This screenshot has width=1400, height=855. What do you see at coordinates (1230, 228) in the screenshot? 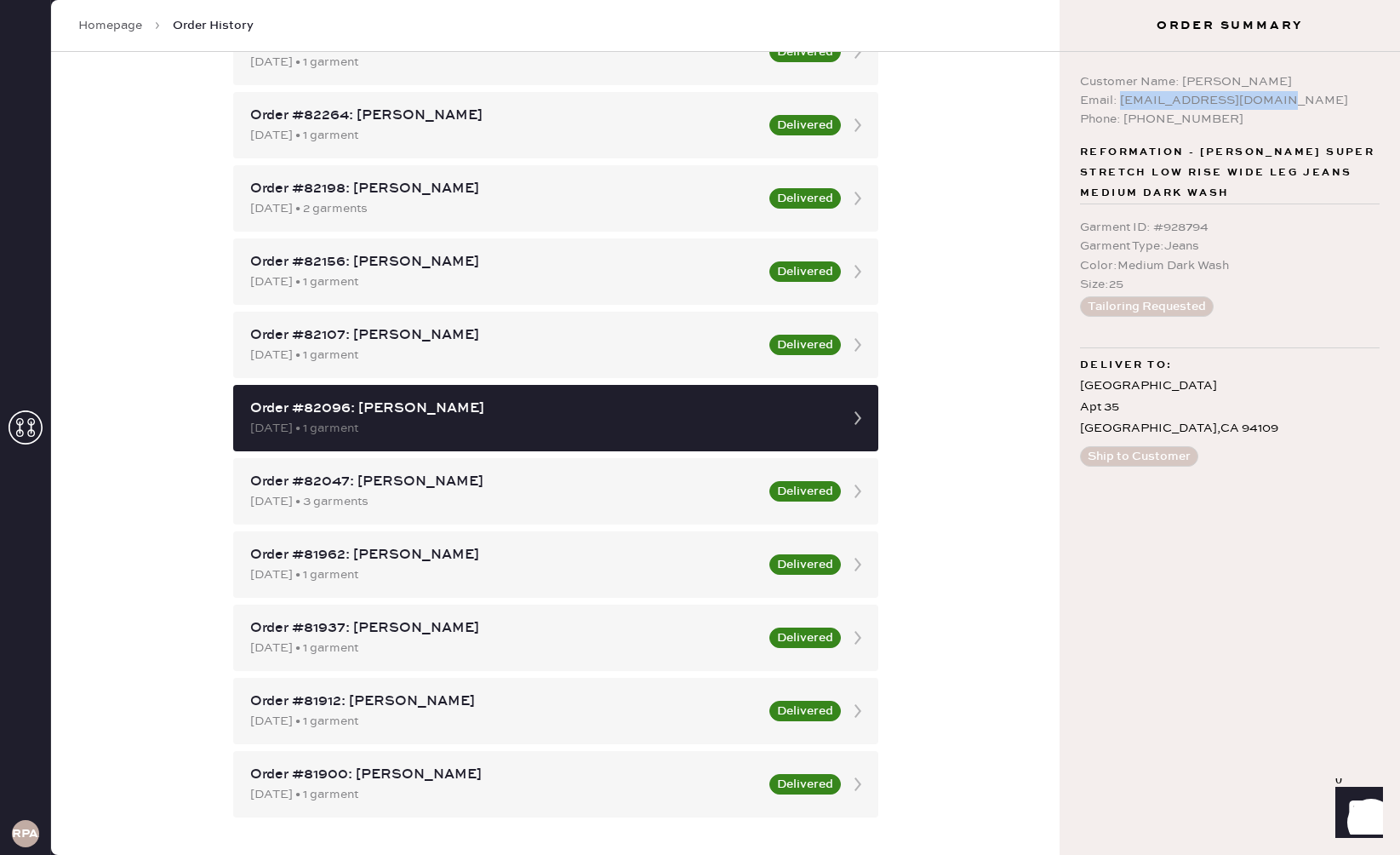
I see `div: Garment ID : # 928794` at bounding box center [1230, 228].